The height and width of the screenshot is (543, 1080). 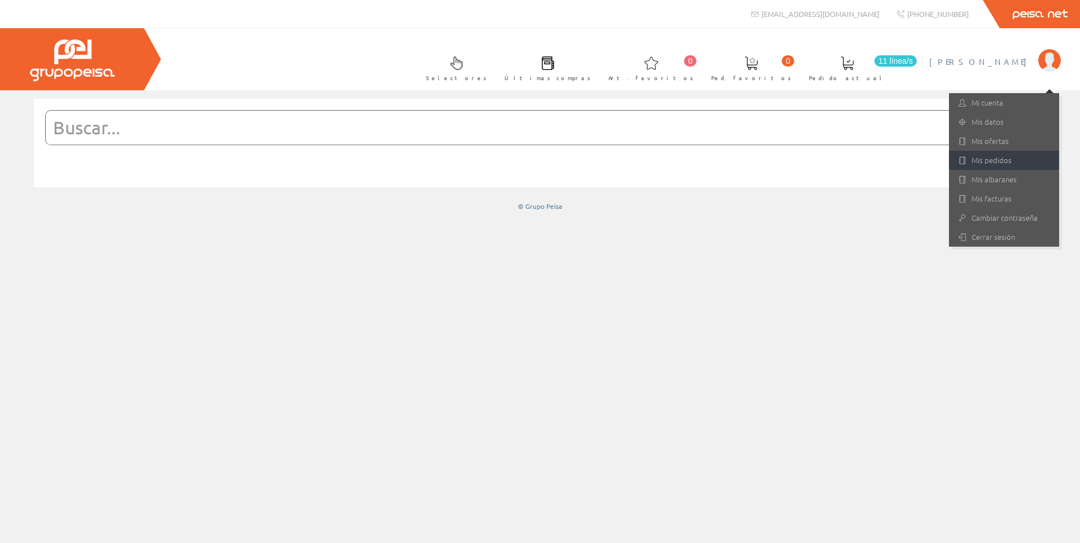 I want to click on img: Grupo Peisa, so click(x=72, y=60).